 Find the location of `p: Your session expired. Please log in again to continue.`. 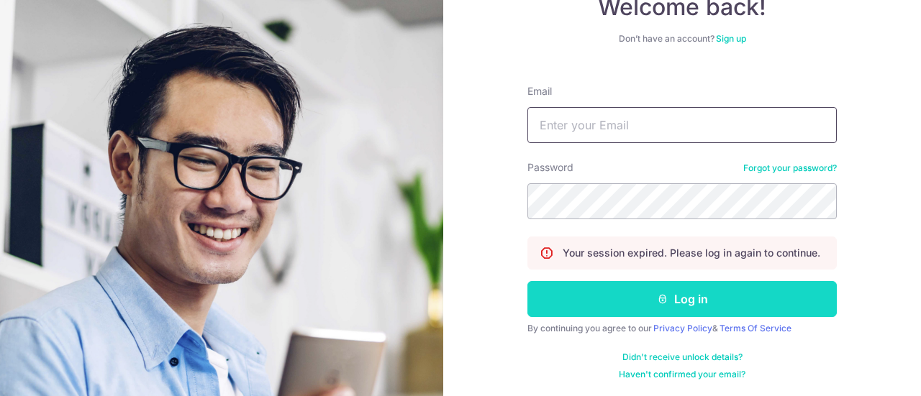

p: Your session expired. Please log in again to continue. is located at coordinates (691, 253).